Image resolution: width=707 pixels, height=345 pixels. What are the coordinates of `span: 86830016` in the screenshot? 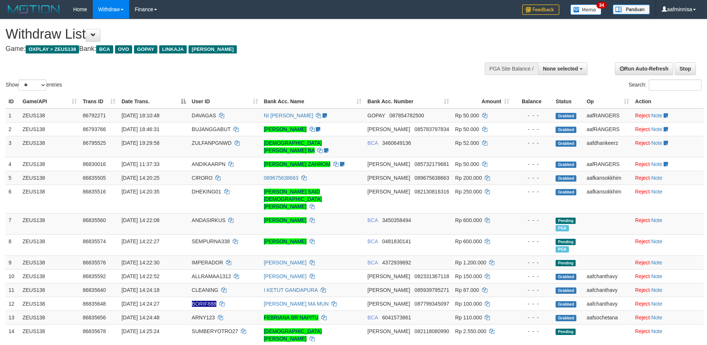 It's located at (94, 164).